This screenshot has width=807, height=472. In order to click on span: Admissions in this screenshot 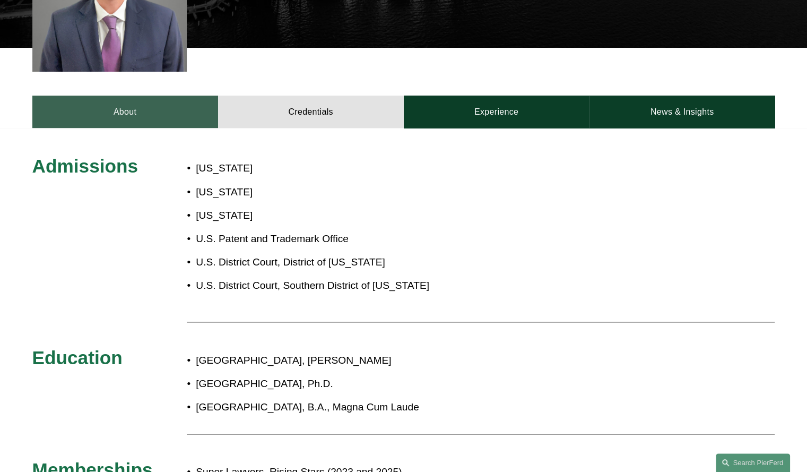, I will do `click(85, 166)`.